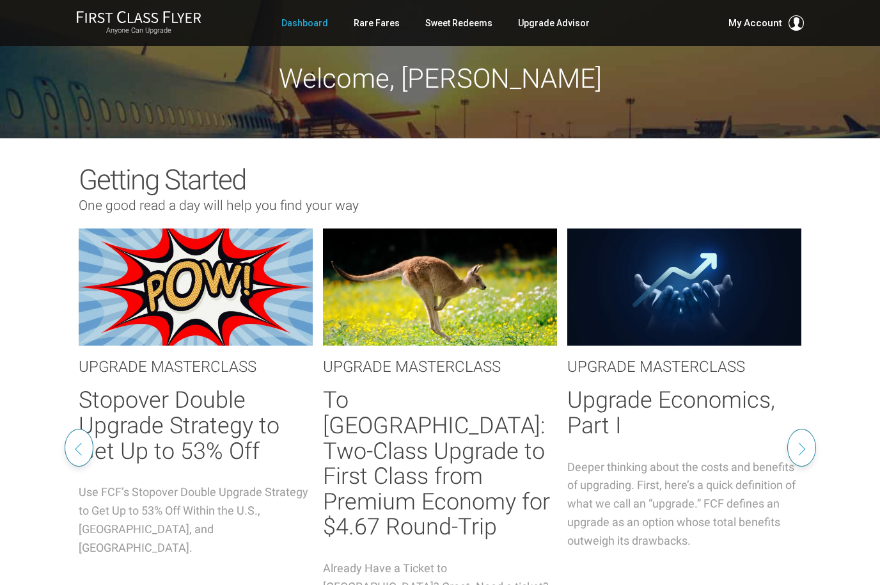 The width and height of the screenshot is (880, 585). Describe the element at coordinates (377, 23) in the screenshot. I see `a: Rare Fares` at that location.